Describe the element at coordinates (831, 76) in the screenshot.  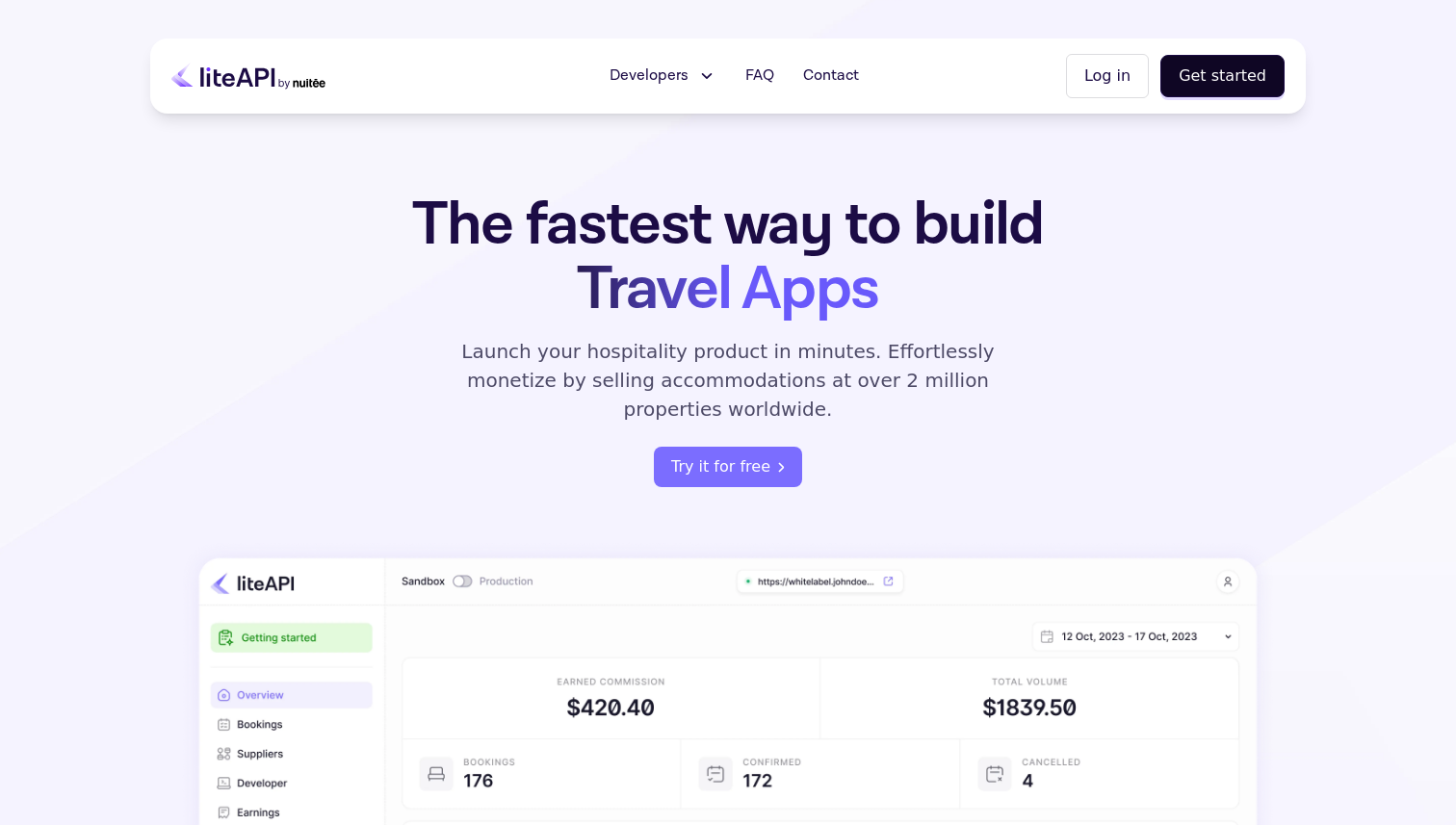
I see `a: Contact` at that location.